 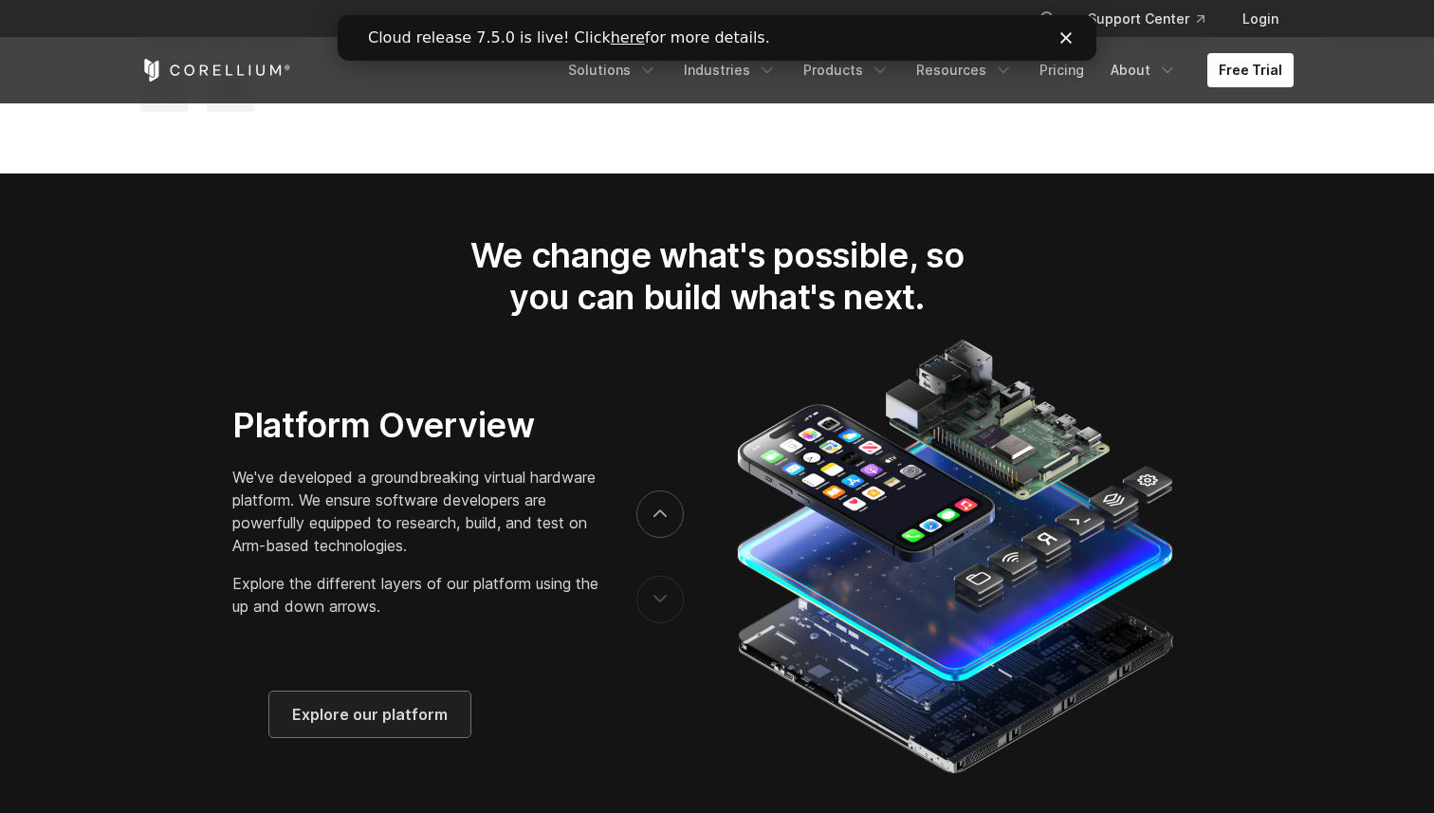 What do you see at coordinates (846, 70) in the screenshot?
I see `a: Products` at bounding box center [846, 70].